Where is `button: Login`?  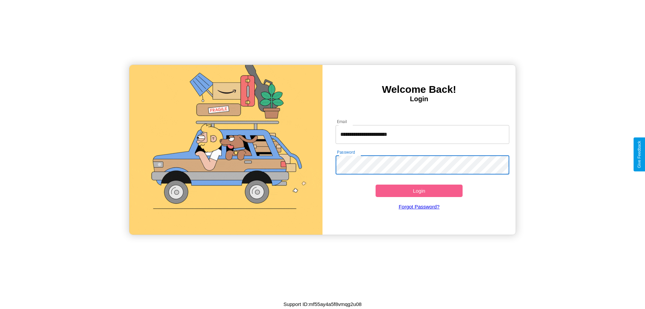
button: Login is located at coordinates (419, 190).